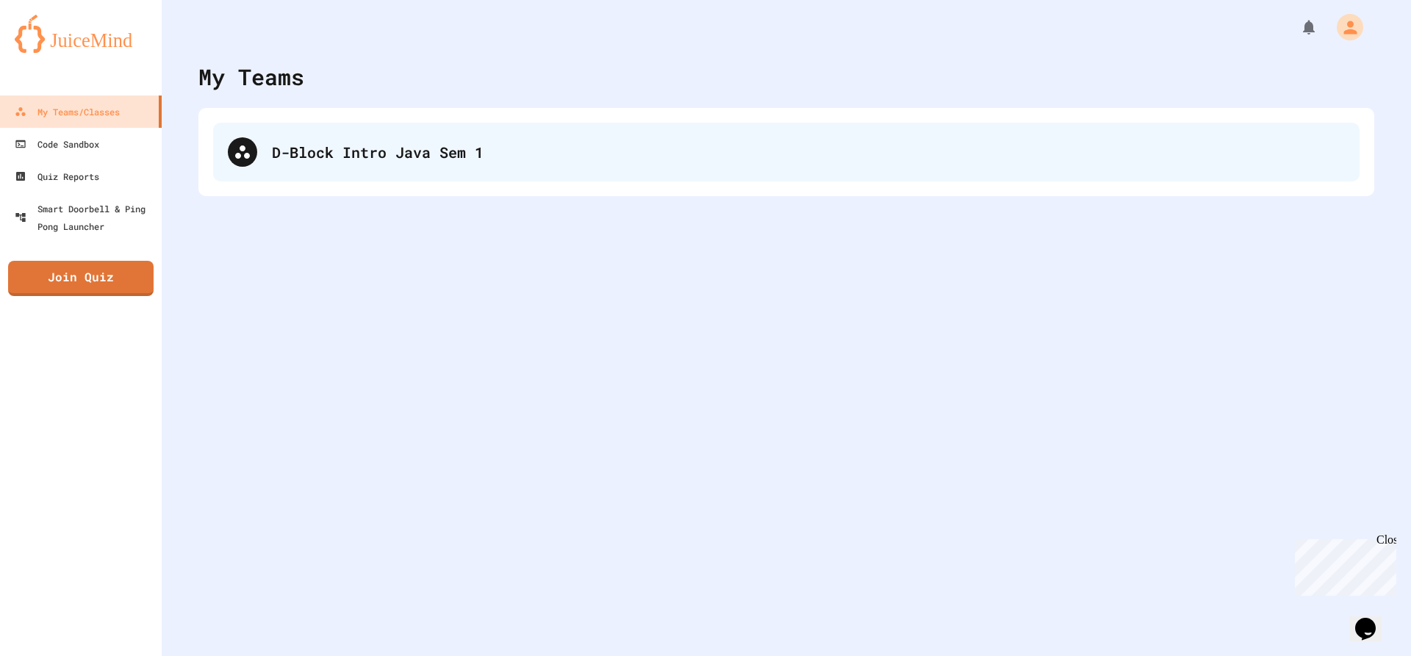  I want to click on img: logo-orange.svg, so click(81, 34).